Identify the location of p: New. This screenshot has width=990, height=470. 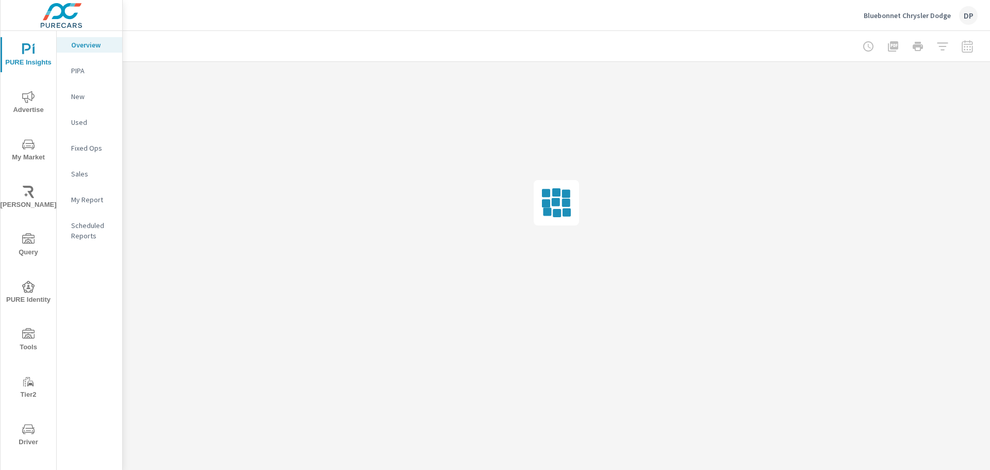
(92, 96).